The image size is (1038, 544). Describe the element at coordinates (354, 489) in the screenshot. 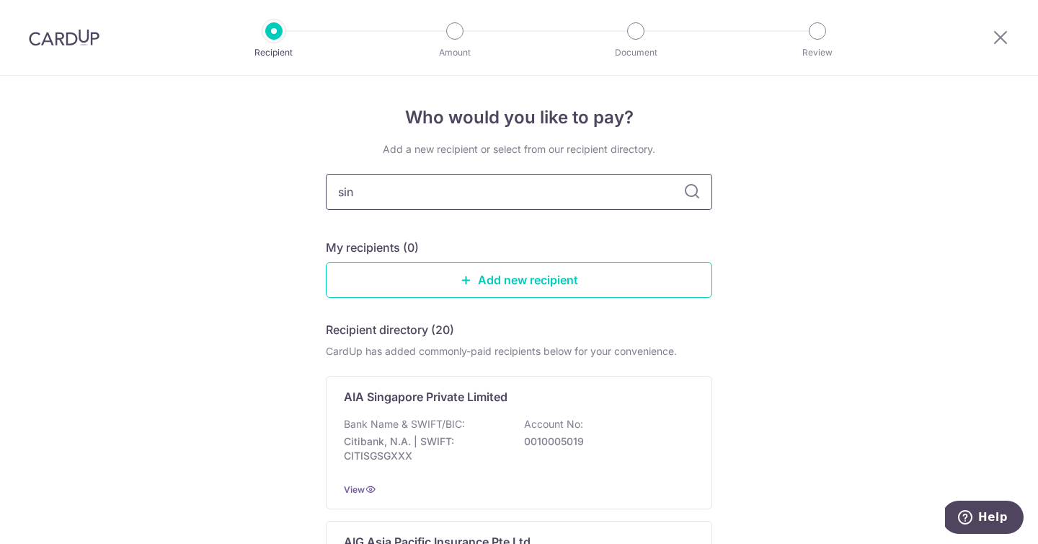

I see `span: View` at that location.